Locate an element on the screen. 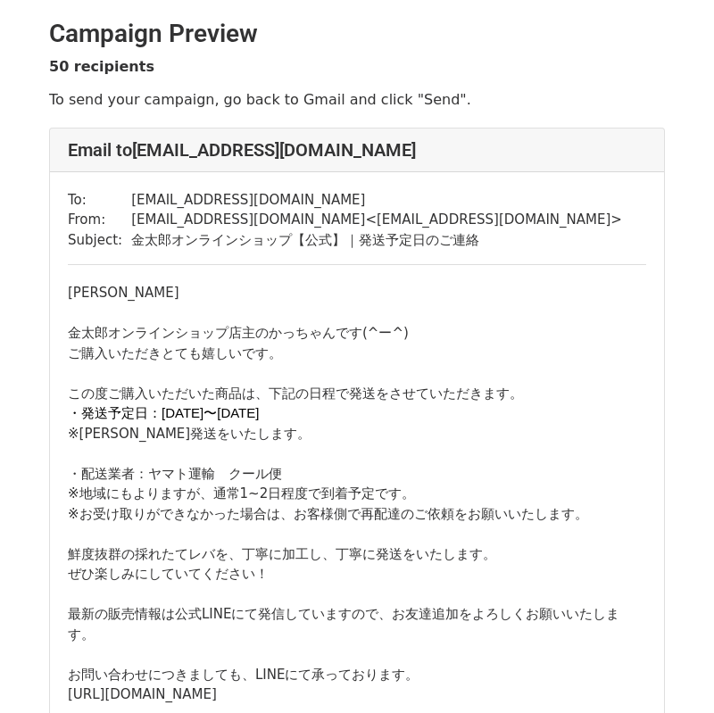 This screenshot has width=714, height=713. td: 金太郎オンラインショップ【公式】｜発送予定日のご連絡 is located at coordinates (377, 240).